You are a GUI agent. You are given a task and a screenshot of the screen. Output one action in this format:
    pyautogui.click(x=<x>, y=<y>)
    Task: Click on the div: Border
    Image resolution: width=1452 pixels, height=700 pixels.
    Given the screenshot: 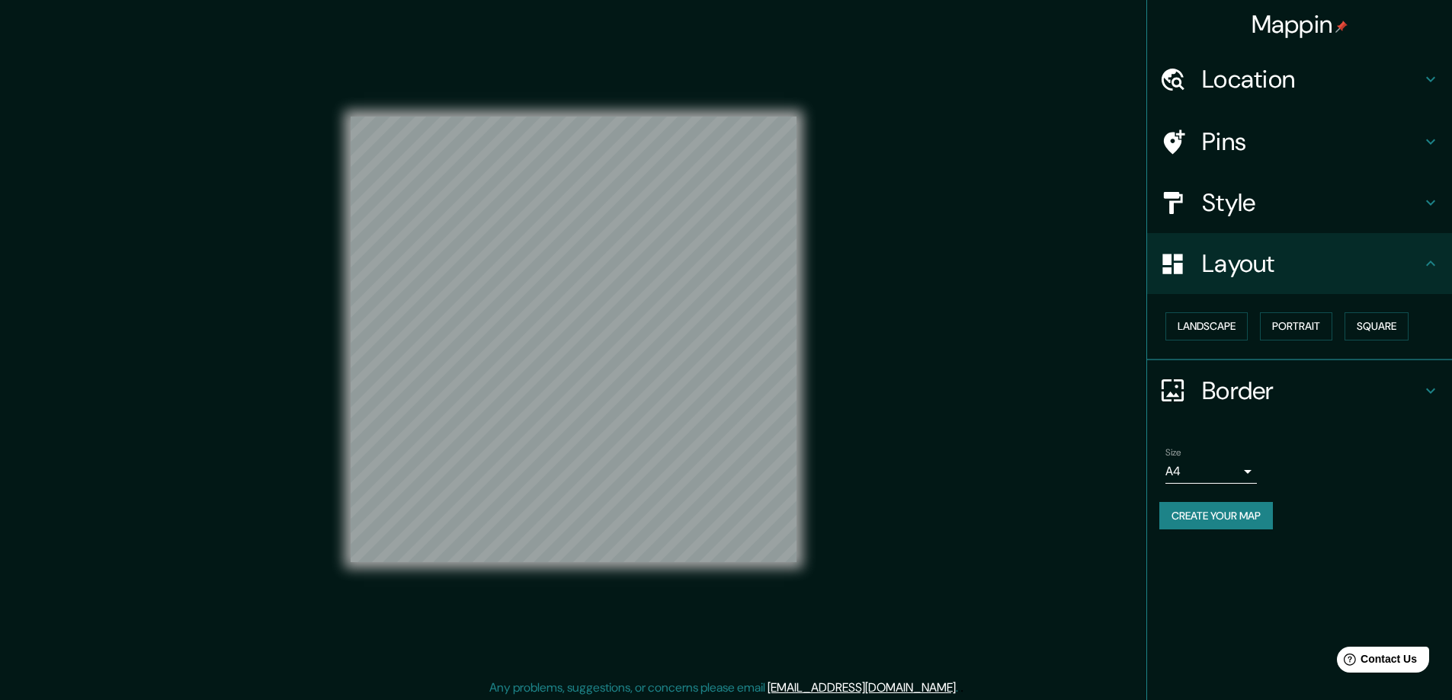 What is the action you would take?
    pyautogui.click(x=1299, y=391)
    